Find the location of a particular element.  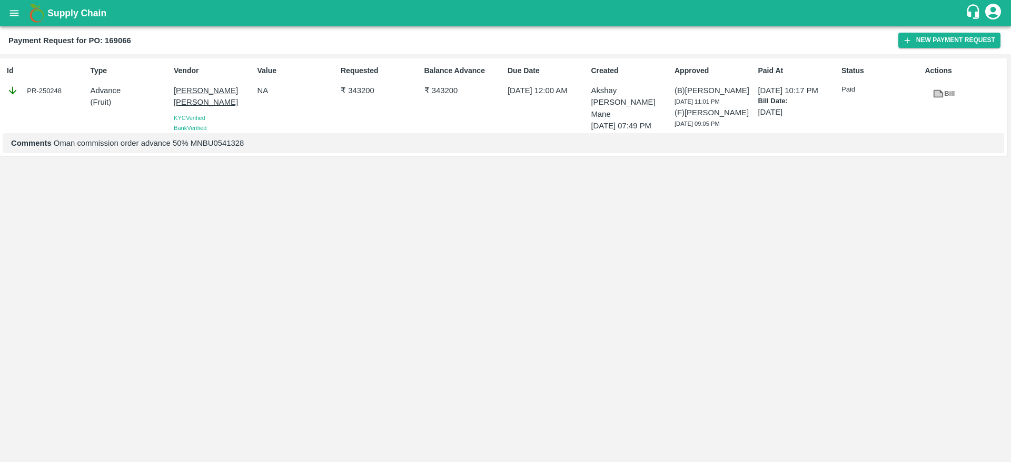

span: Bank Verified is located at coordinates (190, 128).